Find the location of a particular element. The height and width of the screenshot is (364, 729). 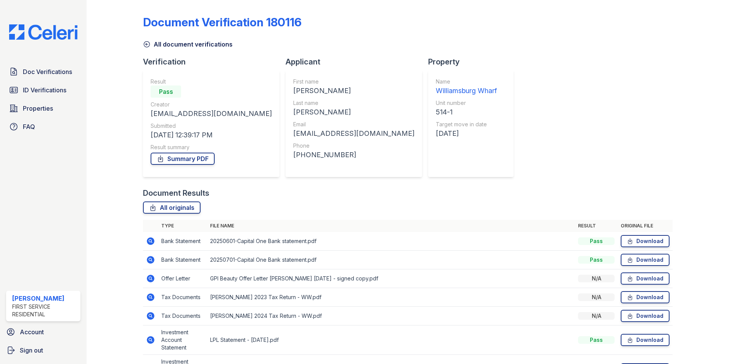

a: Sign out is located at coordinates (43, 350).